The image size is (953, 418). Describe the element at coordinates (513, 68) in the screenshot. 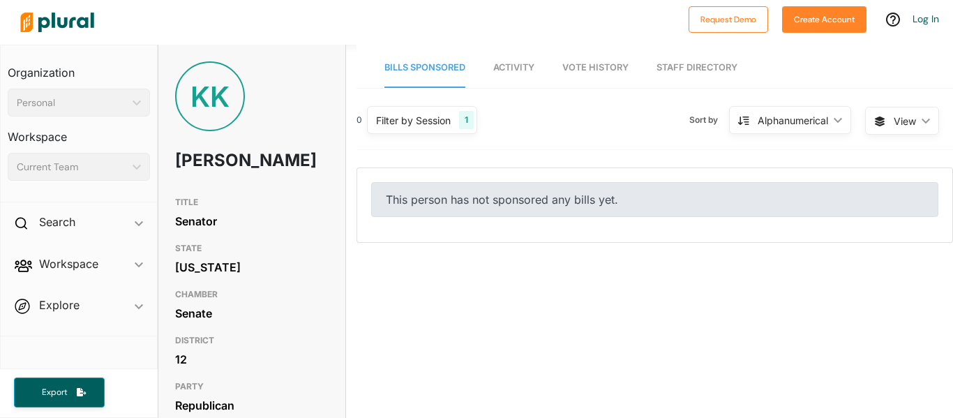

I see `a: Activity` at that location.